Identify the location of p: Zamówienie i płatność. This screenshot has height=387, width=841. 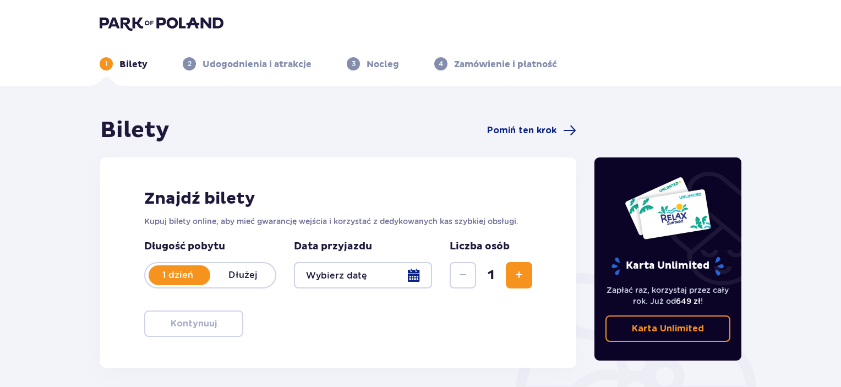
(505, 64).